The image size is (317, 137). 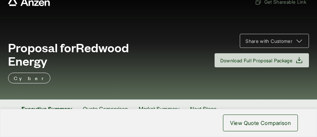 What do you see at coordinates (77, 54) in the screenshot?
I see `span: Proposal for Redwood Energy` at bounding box center [77, 54].